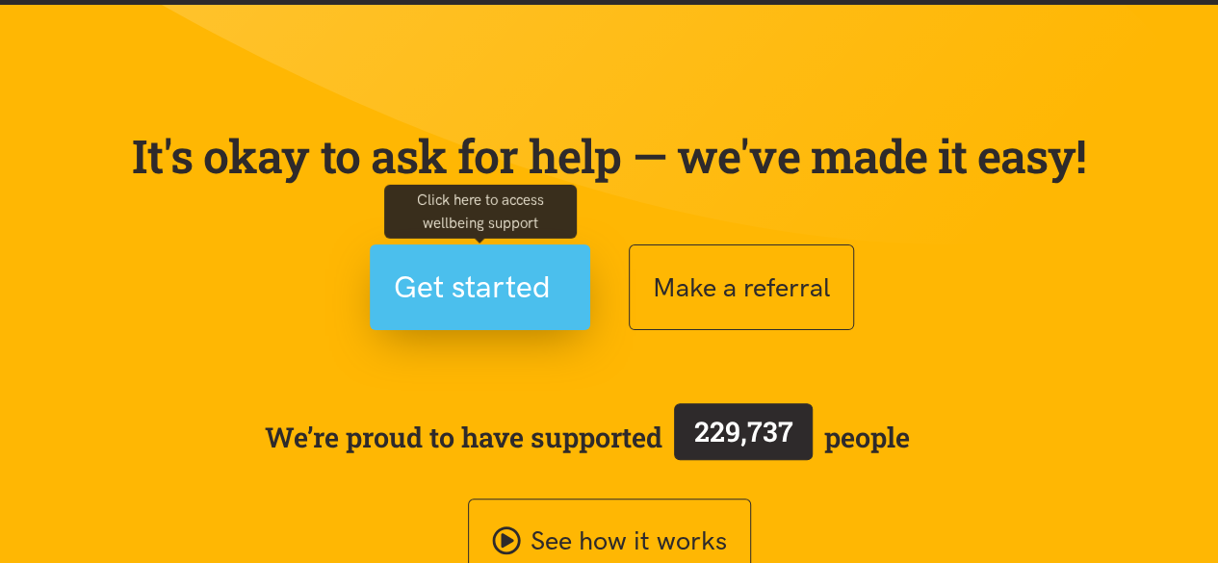  Describe the element at coordinates (741, 287) in the screenshot. I see `button: Make a referral` at that location.